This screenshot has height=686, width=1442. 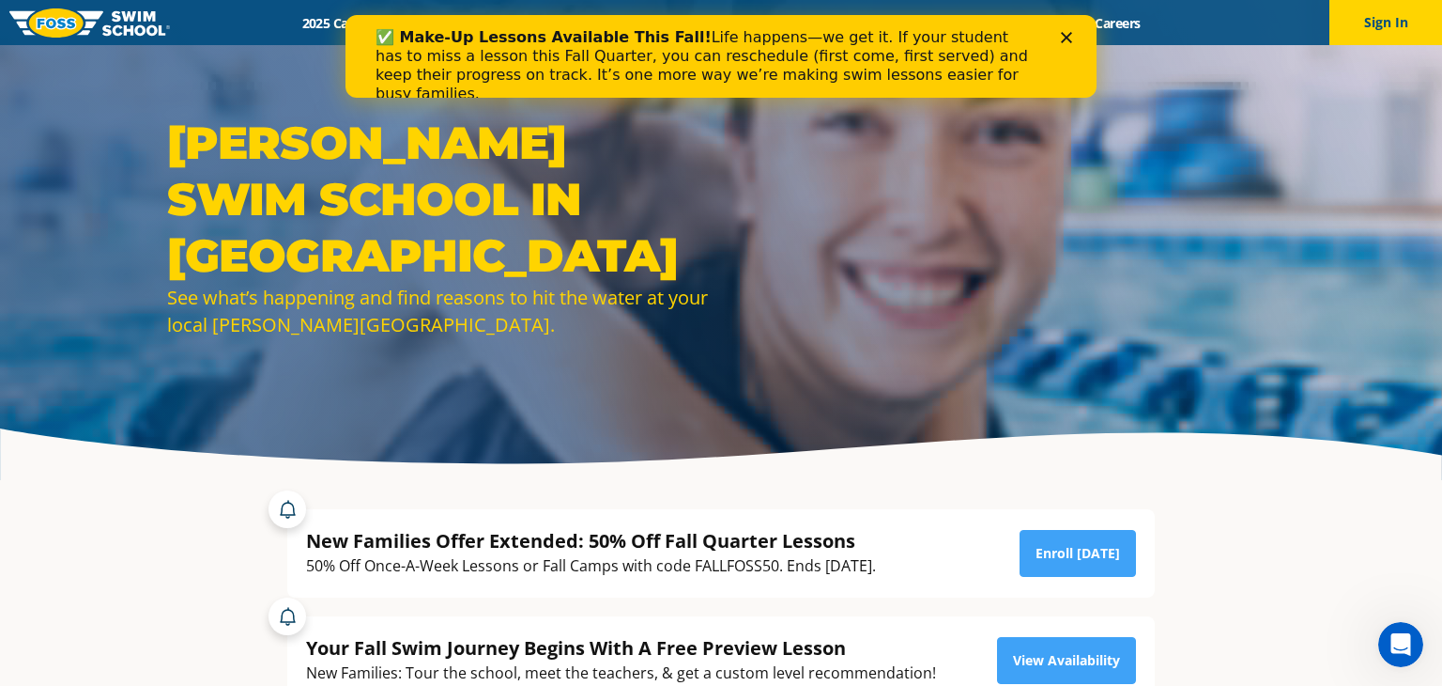 What do you see at coordinates (725, 23) in the screenshot?
I see `div: Close` at bounding box center [725, 23].